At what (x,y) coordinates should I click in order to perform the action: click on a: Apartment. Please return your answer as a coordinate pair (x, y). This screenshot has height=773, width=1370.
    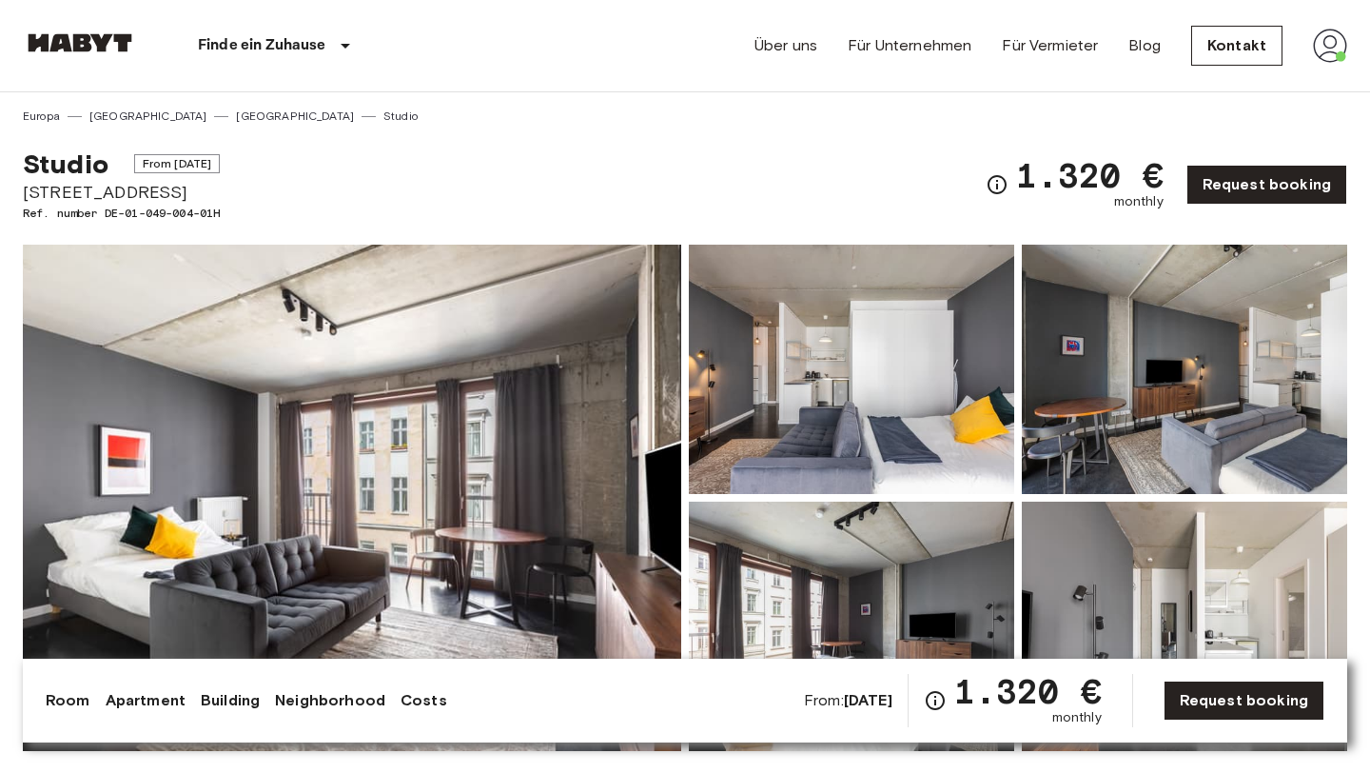
    Looking at the image, I should click on (146, 700).